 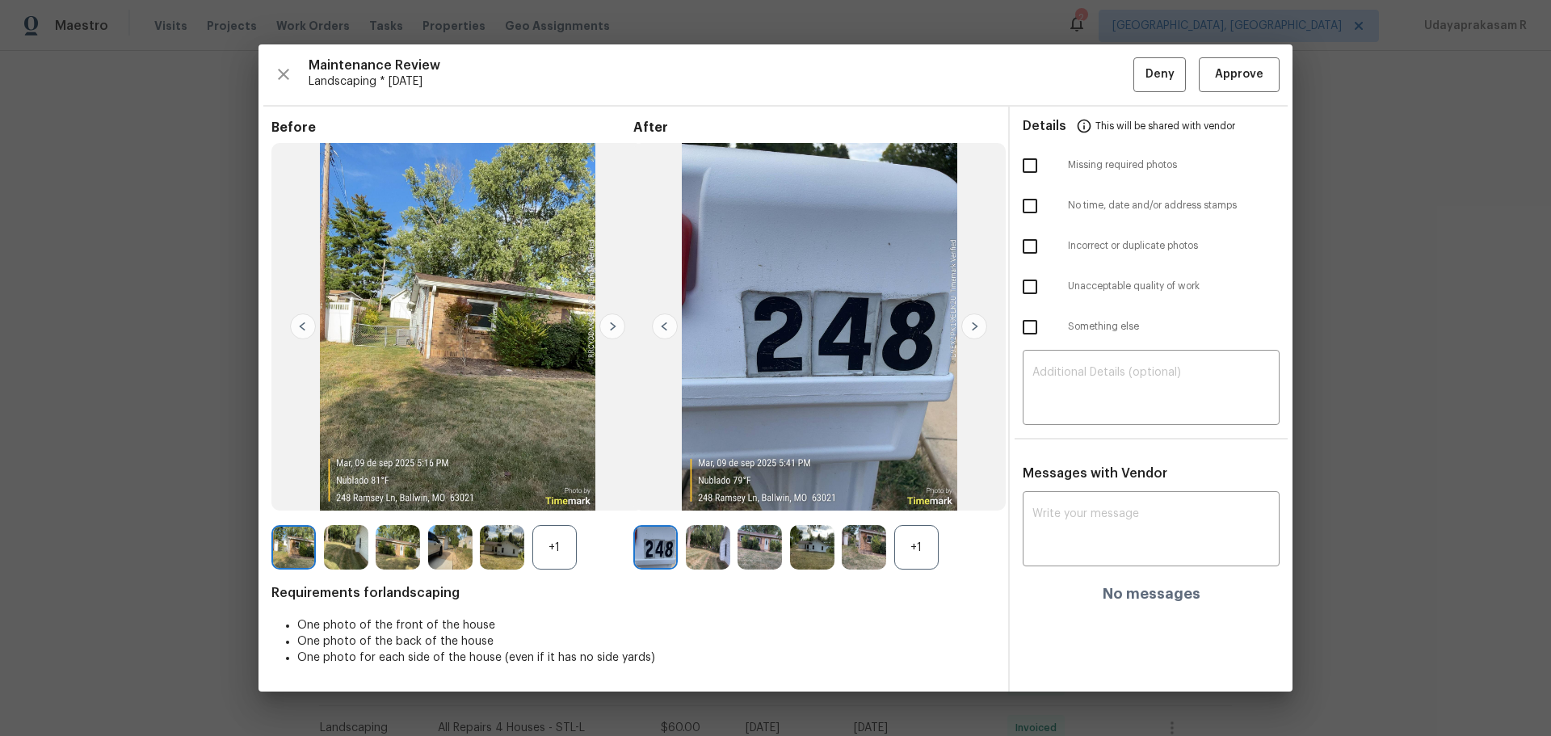 What do you see at coordinates (1174, 286) in the screenshot?
I see `span: Unacceptable quality of work` at bounding box center [1174, 286].